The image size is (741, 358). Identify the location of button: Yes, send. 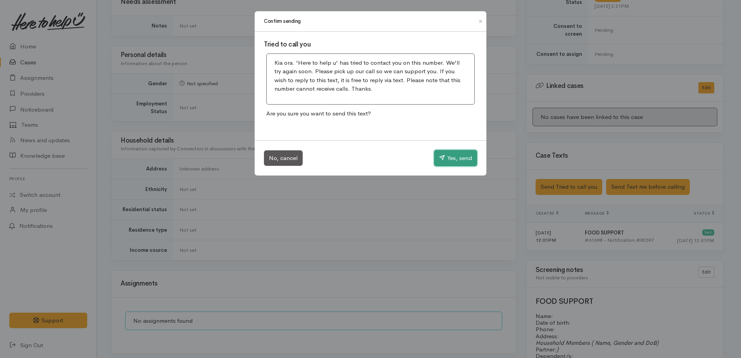
(455, 158).